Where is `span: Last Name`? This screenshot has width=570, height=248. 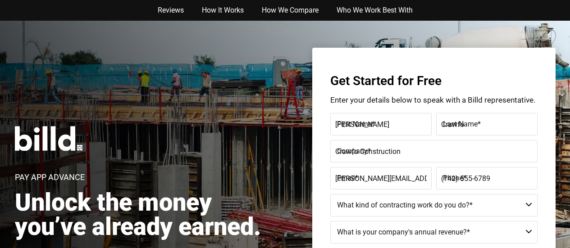
span: Last Name is located at coordinates (460, 124).